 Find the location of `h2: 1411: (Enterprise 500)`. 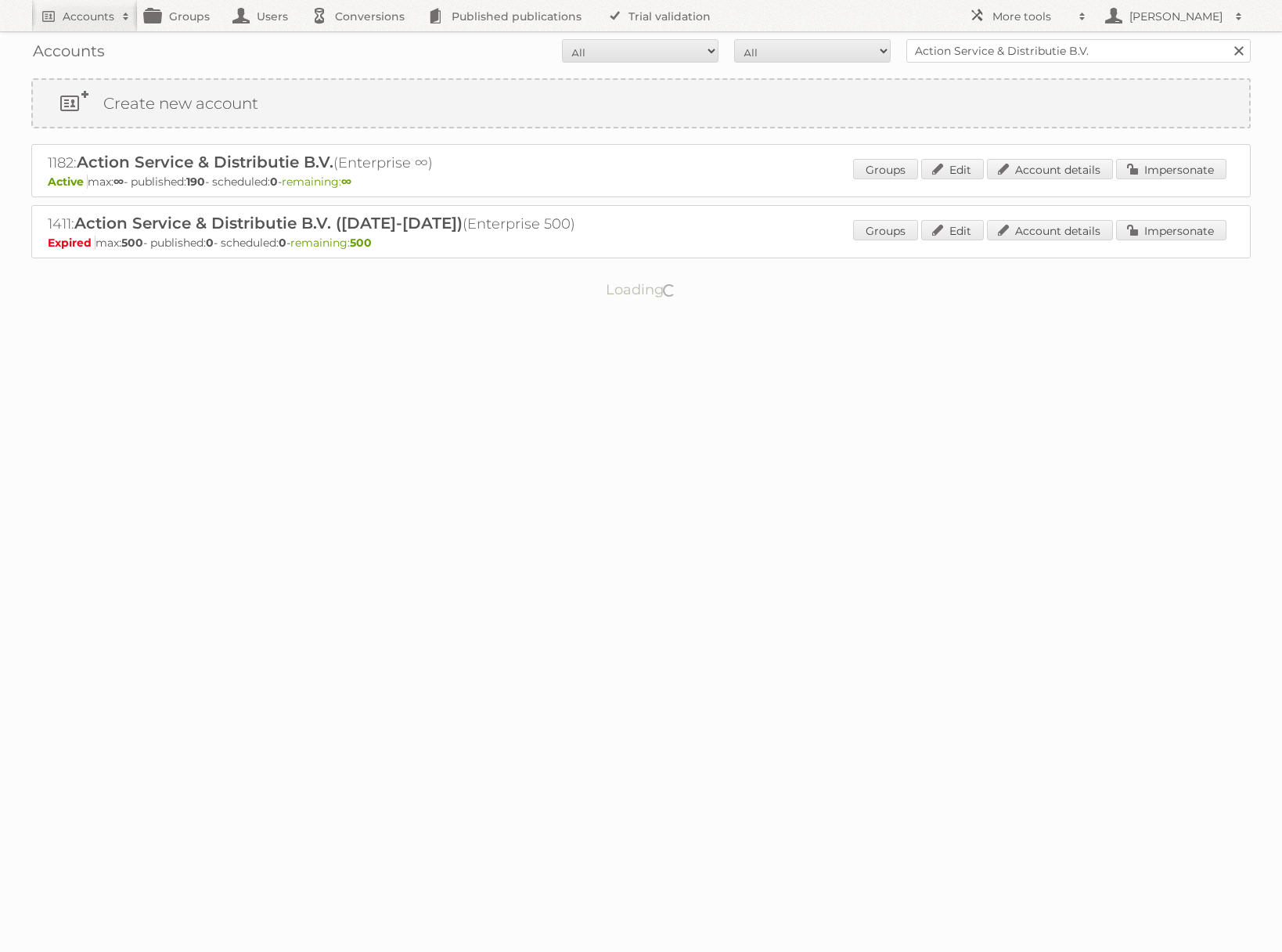

h2: 1411: (Enterprise 500) is located at coordinates (321, 224).